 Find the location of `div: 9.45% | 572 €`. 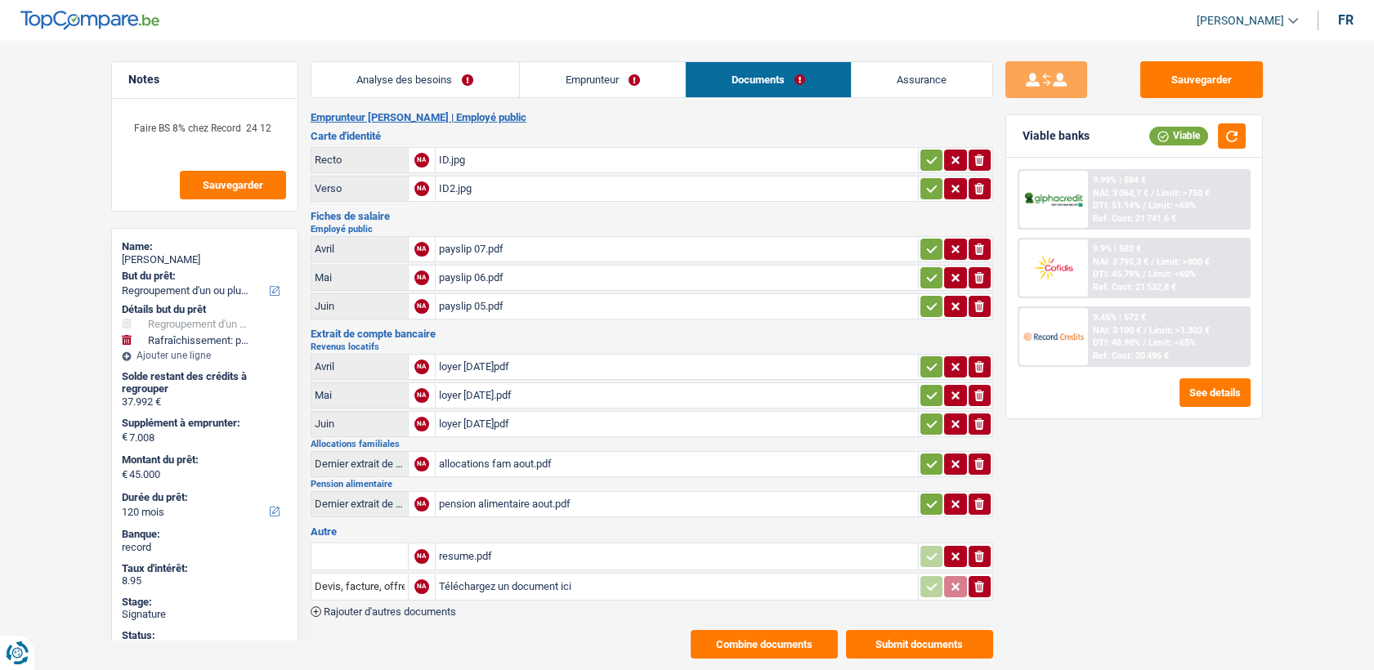

div: 9.45% | 572 € is located at coordinates (1119, 317).